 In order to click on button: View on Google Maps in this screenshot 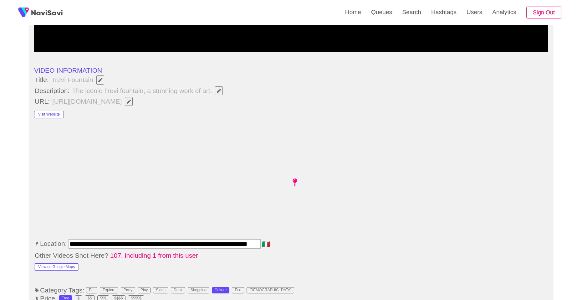, I will do `click(56, 267)`.